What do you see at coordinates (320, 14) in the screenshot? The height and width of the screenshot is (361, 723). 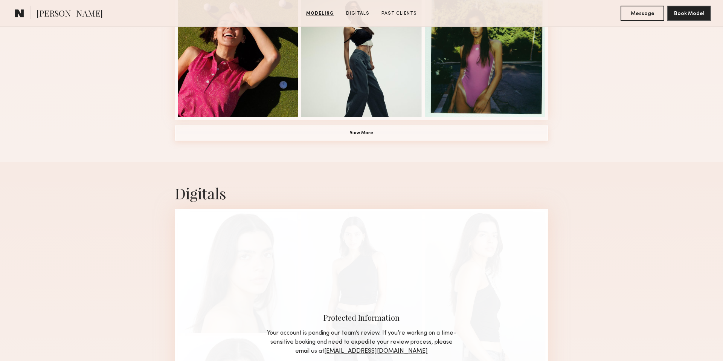 I see `a: Modeling` at bounding box center [320, 14].